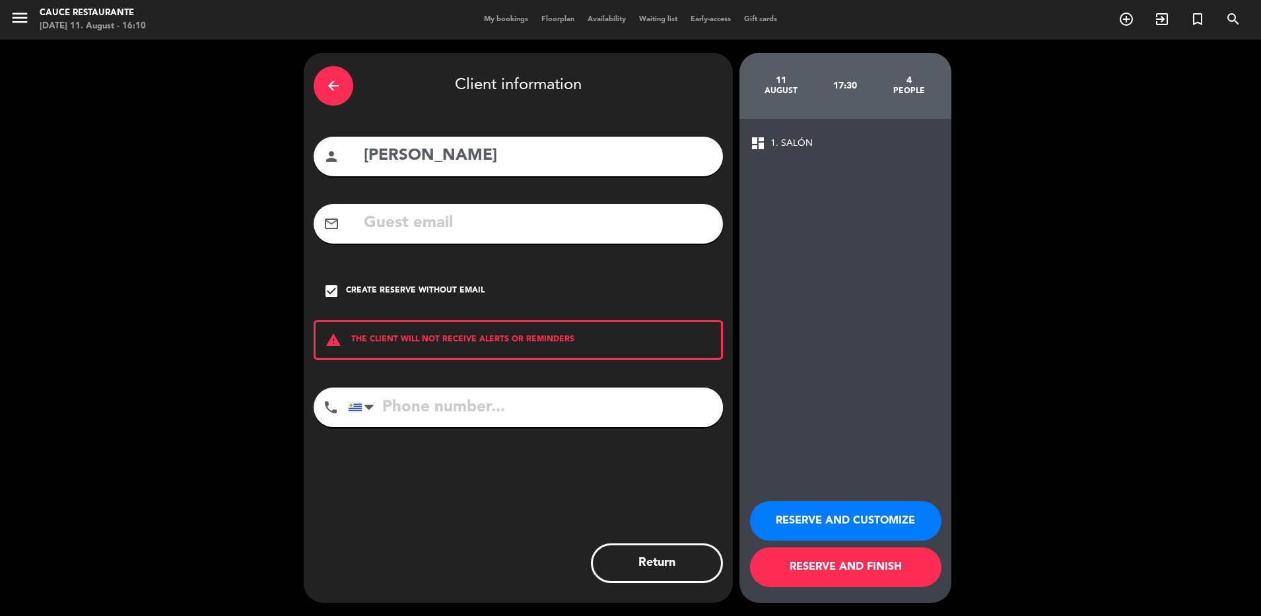 The height and width of the screenshot is (616, 1261). I want to click on span: Early-access, so click(711, 19).